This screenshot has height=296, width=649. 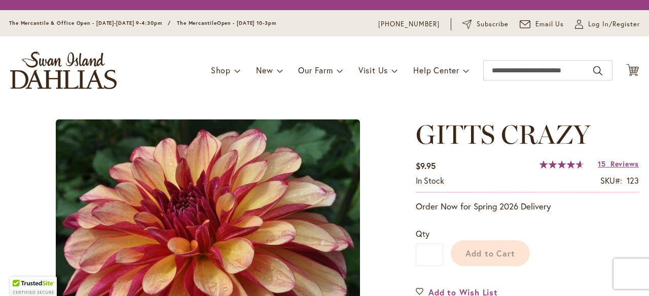 I want to click on a: Subscribe, so click(x=485, y=24).